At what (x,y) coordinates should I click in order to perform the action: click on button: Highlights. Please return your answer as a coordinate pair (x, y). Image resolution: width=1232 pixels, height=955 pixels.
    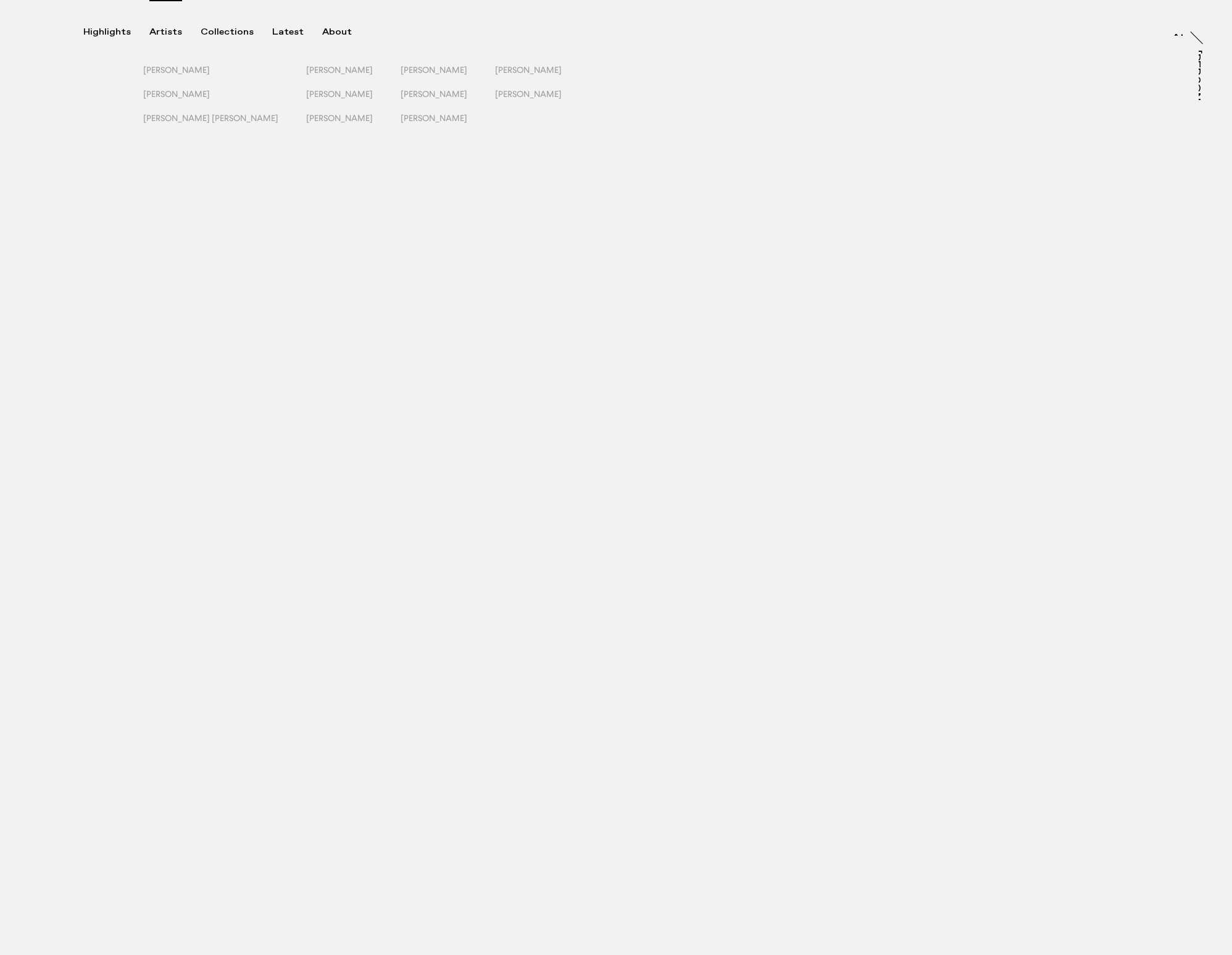
    Looking at the image, I should click on (116, 32).